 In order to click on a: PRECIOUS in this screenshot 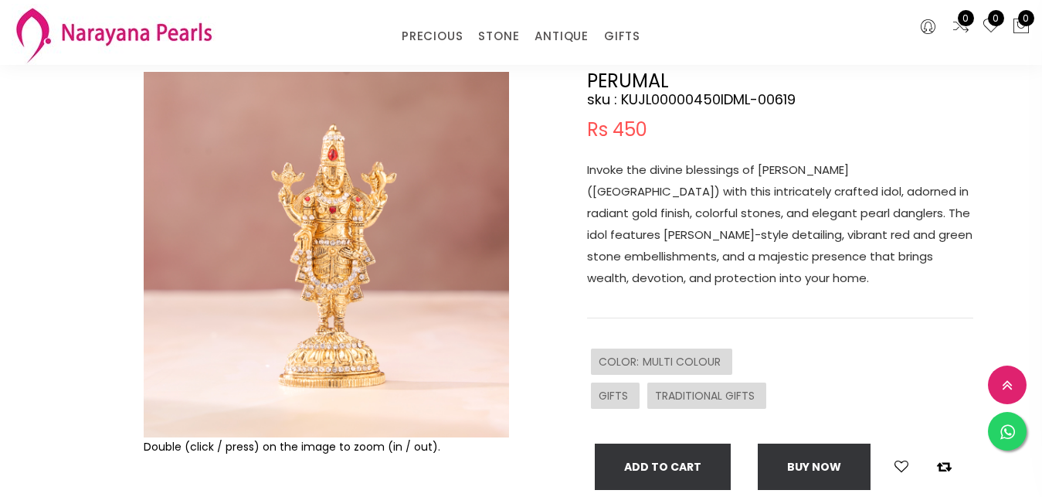, I will do `click(432, 36)`.